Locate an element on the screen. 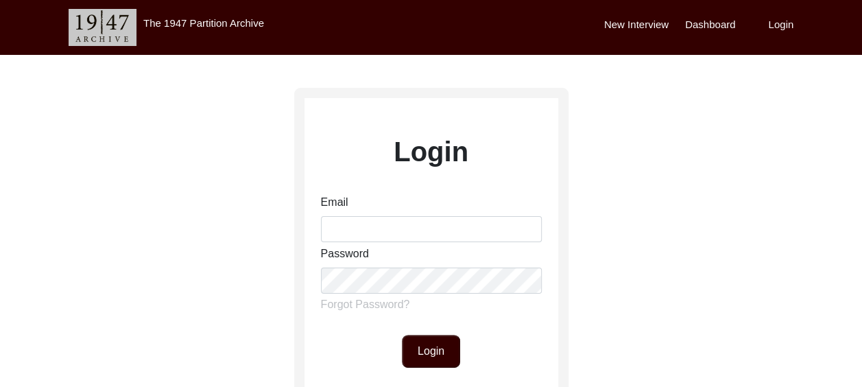  label: Email is located at coordinates (335, 202).